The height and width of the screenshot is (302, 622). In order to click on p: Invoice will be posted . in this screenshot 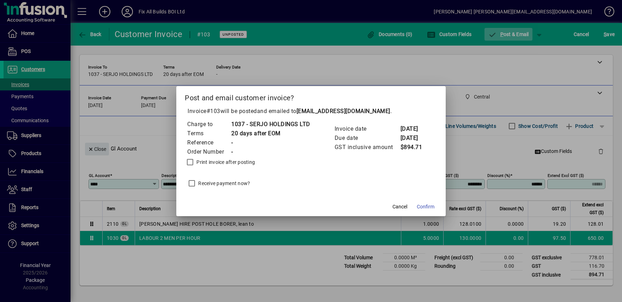, I will do `click(311, 111)`.